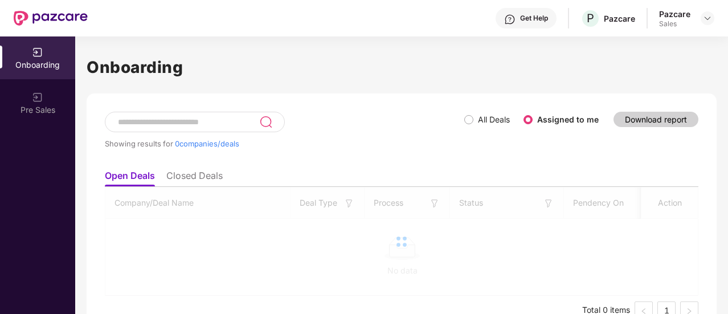 This screenshot has width=728, height=314. I want to click on li: Open Deals, so click(130, 178).